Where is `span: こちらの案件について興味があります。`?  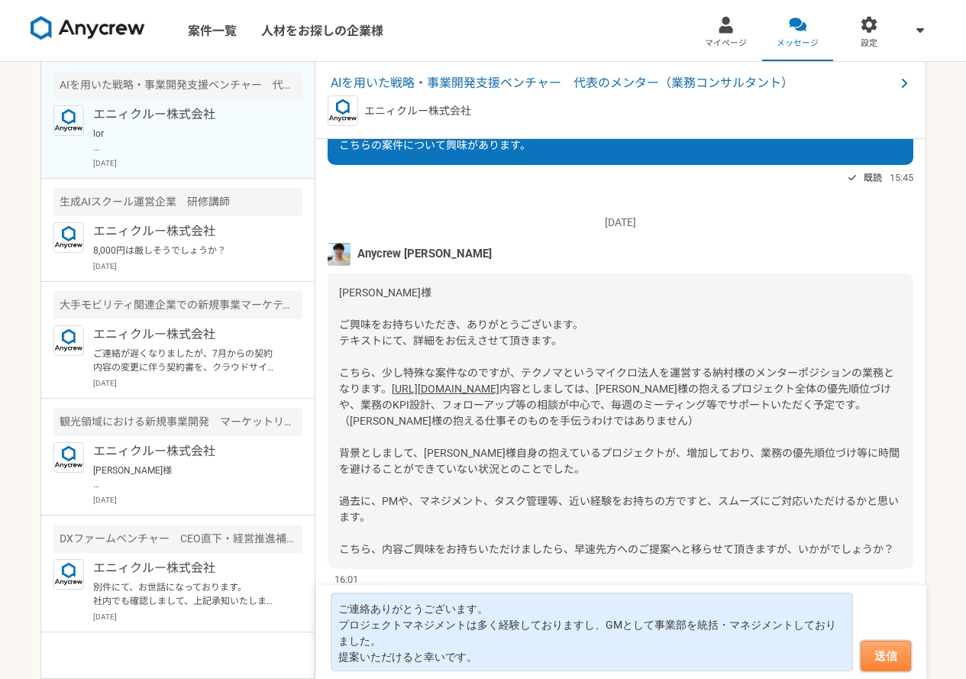 span: こちらの案件について興味があります。 is located at coordinates (435, 145).